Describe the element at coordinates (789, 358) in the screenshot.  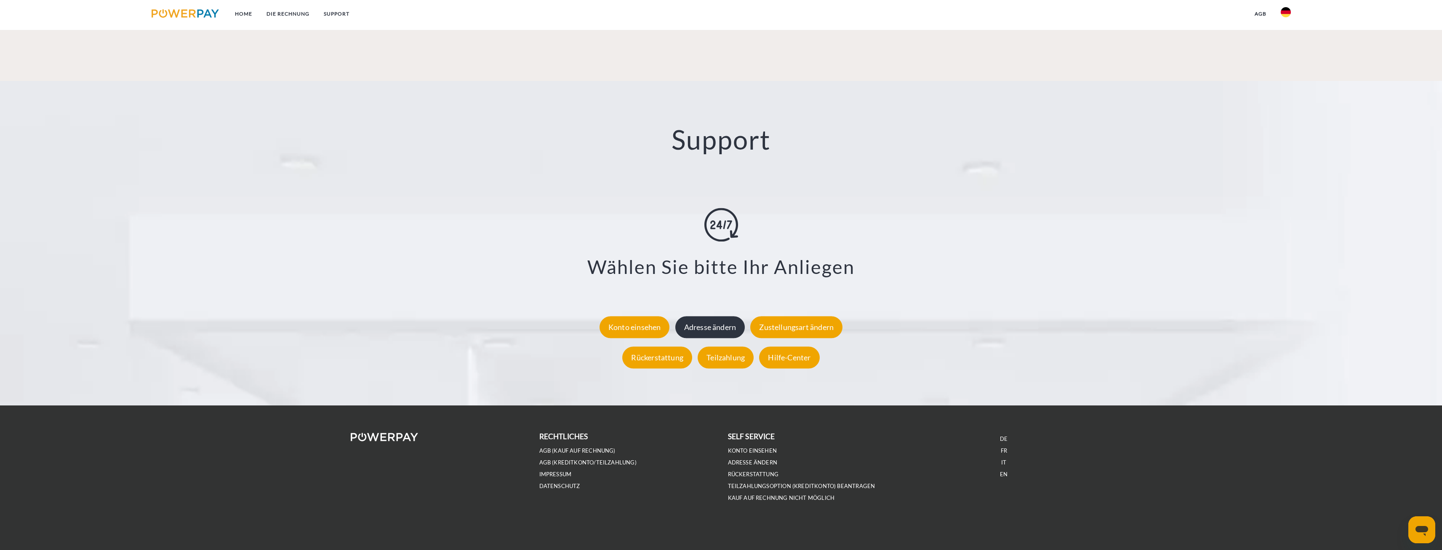
I see `a: Hilfe-Center` at that location.